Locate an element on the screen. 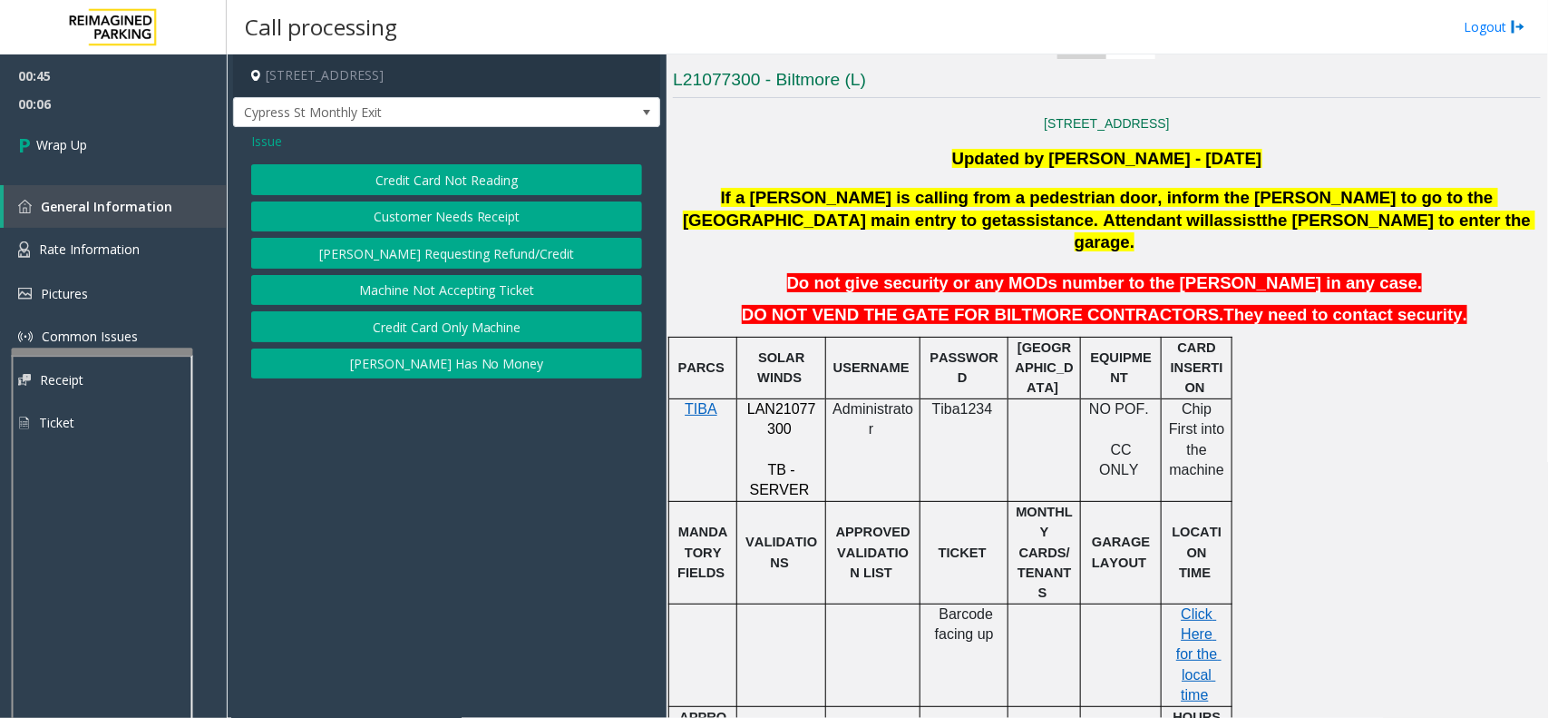  span: Pictures is located at coordinates (64, 293).